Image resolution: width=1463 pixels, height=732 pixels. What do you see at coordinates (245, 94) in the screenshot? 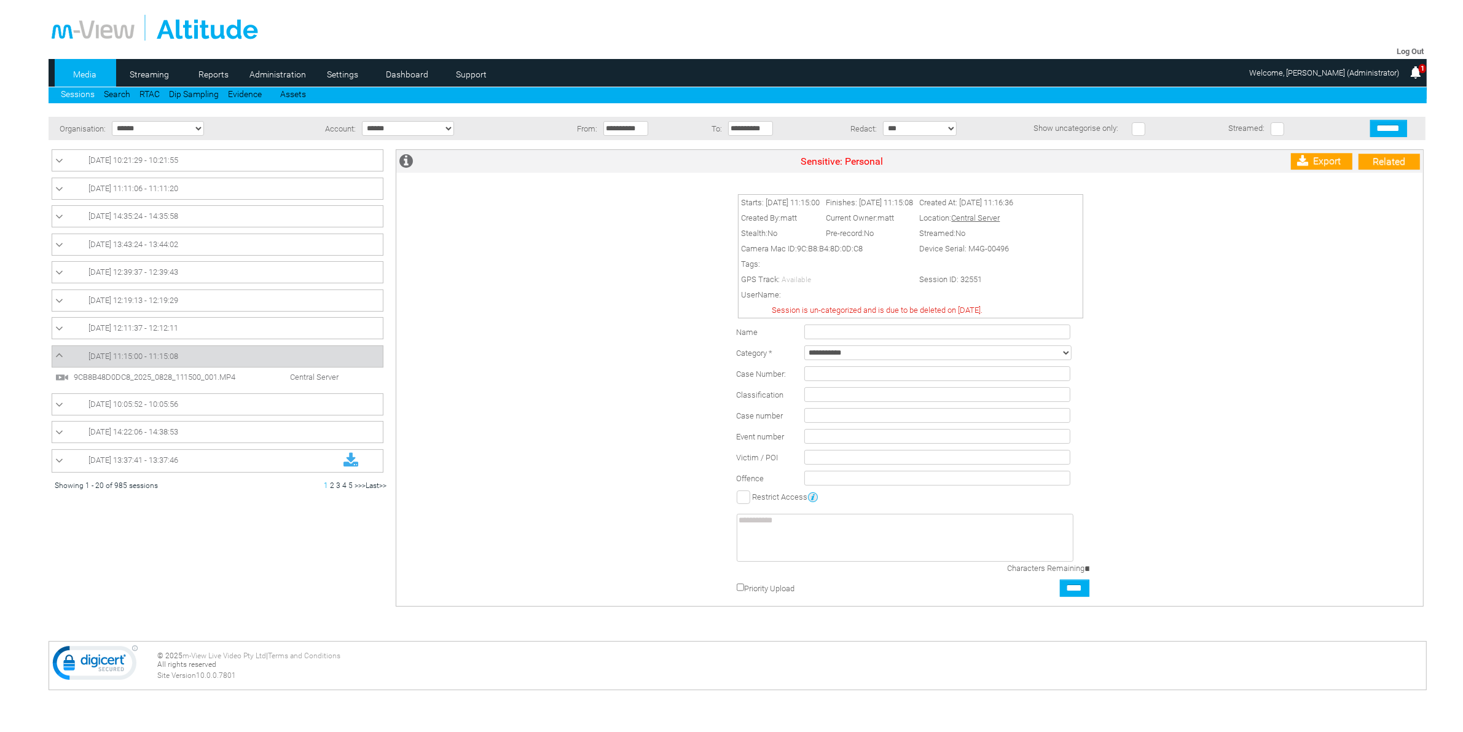
I see `a: Evidence` at bounding box center [245, 94].